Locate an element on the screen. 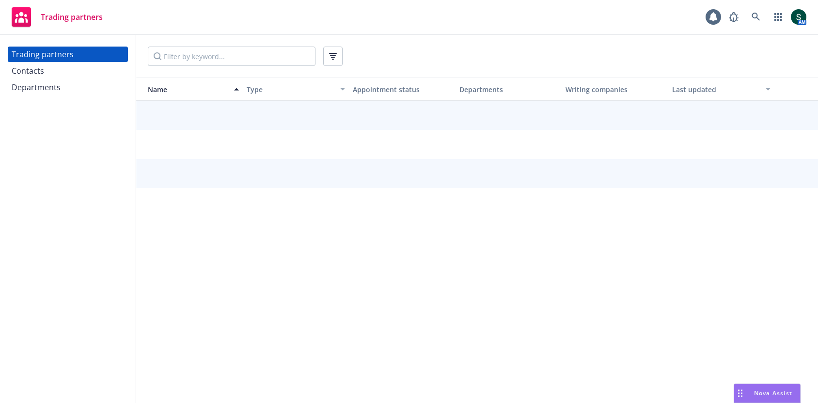 The image size is (818, 403). button: Type is located at coordinates (296, 89).